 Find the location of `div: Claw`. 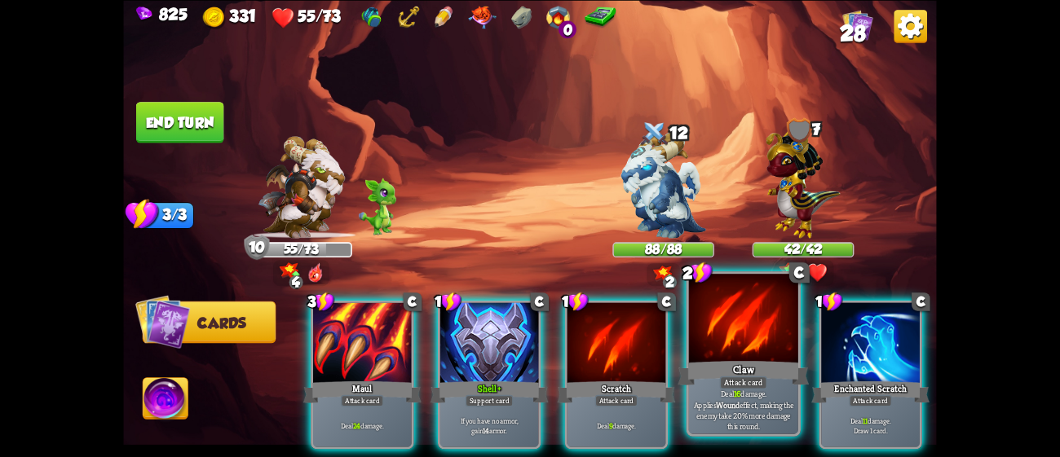

div: Claw is located at coordinates (743, 373).